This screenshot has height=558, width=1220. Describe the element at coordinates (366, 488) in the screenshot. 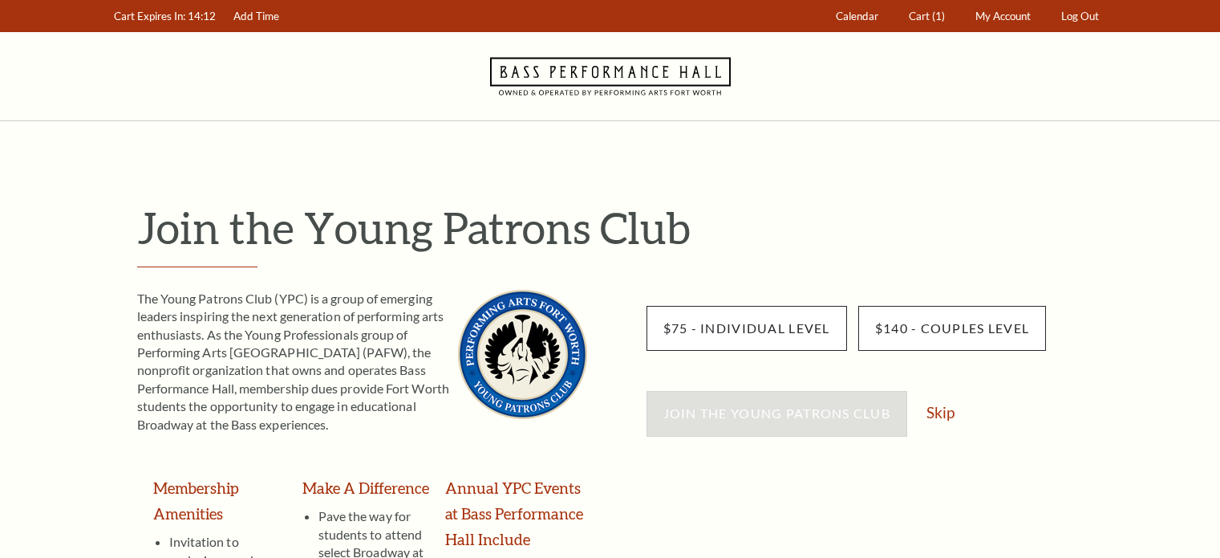

I see `h3: Make A Difference` at that location.